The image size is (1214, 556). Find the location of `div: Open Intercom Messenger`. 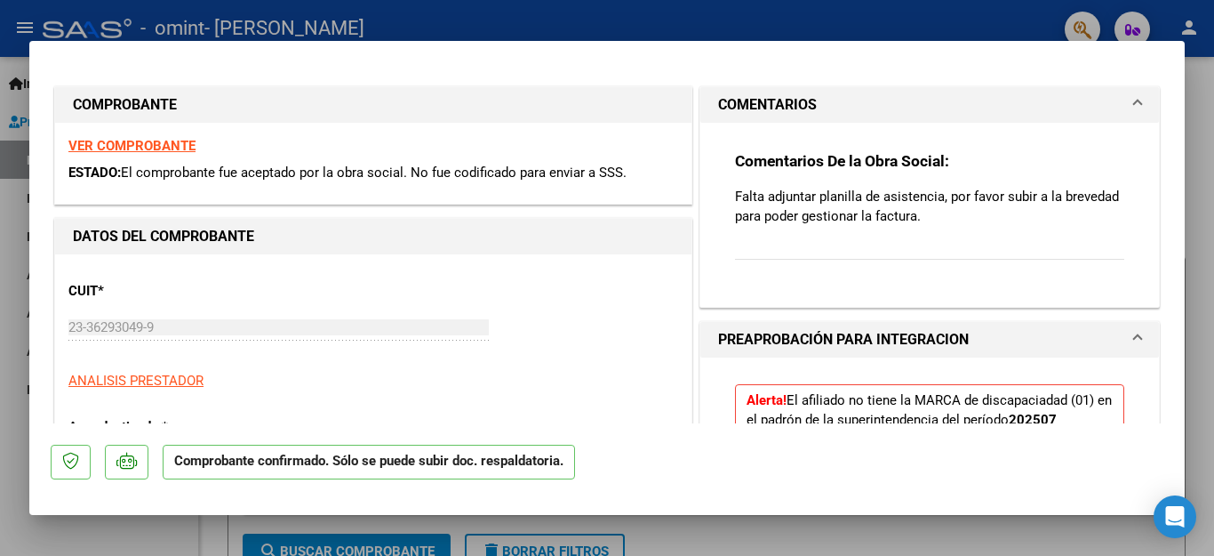

div: Open Intercom Messenger is located at coordinates (1175, 516).